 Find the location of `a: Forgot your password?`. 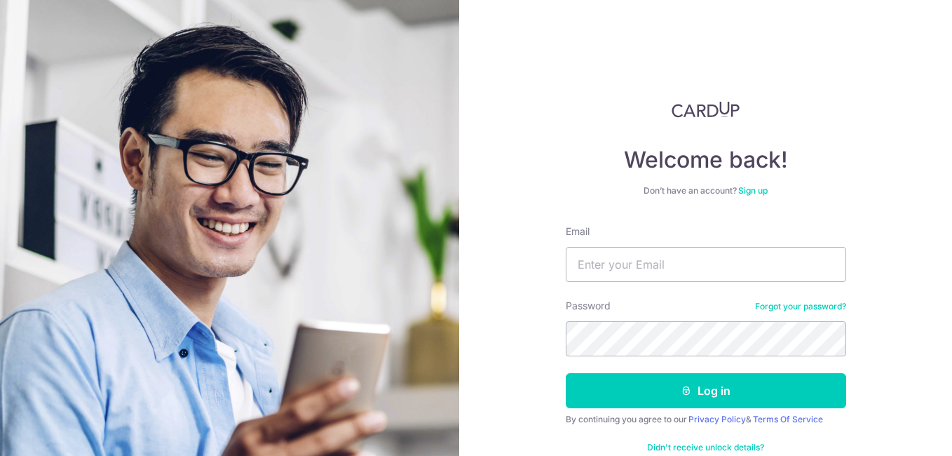

a: Forgot your password? is located at coordinates (800, 306).